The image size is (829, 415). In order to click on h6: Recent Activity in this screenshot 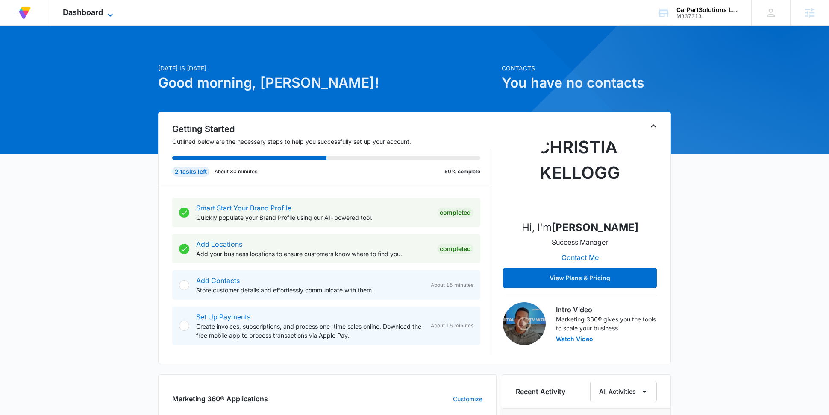, I will do `click(540, 392)`.